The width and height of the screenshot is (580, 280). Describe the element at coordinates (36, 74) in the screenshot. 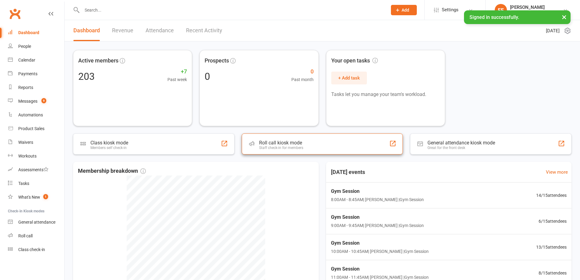

I see `a: Payments` at that location.